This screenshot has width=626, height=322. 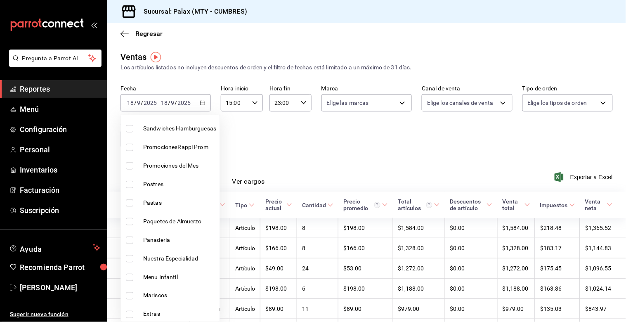 What do you see at coordinates (180, 314) in the screenshot?
I see `span: Extras` at bounding box center [180, 314].